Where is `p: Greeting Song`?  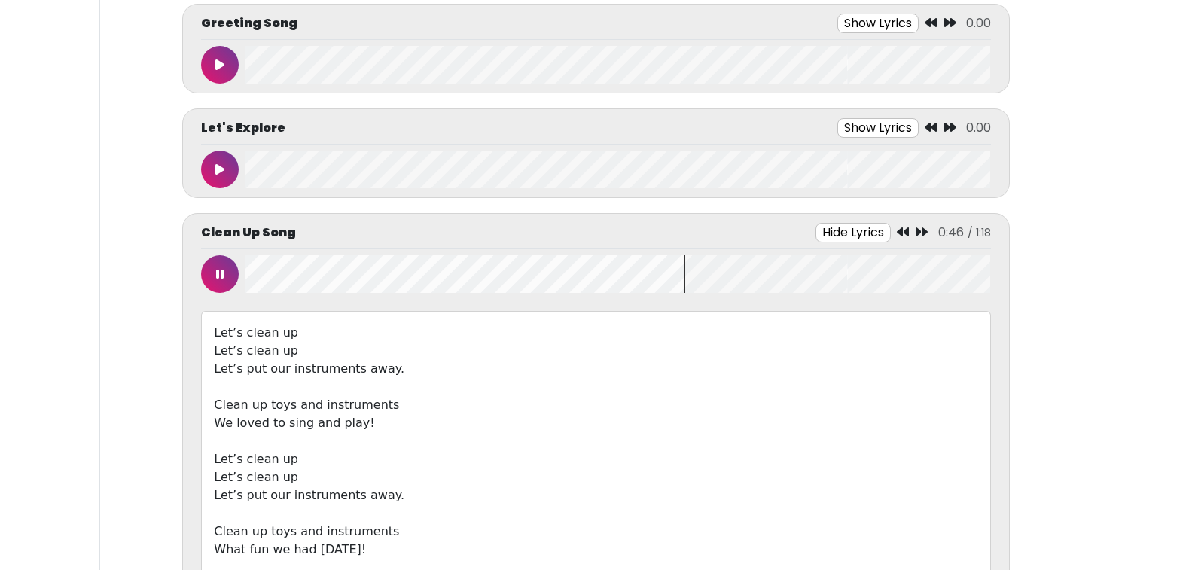 p: Greeting Song is located at coordinates (249, 23).